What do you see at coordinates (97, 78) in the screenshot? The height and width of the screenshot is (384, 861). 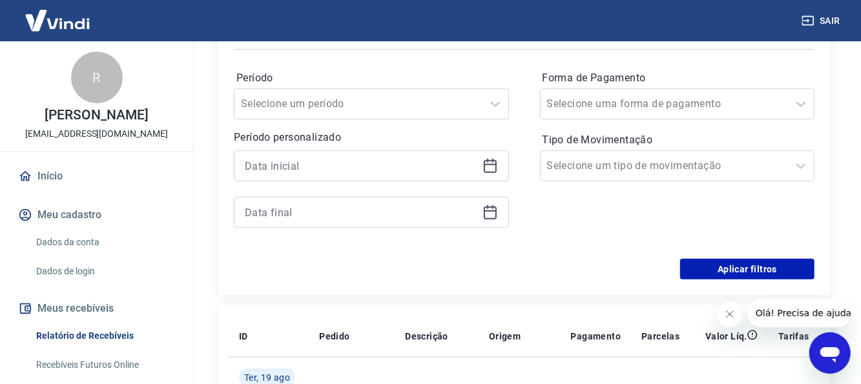 I see `div: R` at bounding box center [97, 78].